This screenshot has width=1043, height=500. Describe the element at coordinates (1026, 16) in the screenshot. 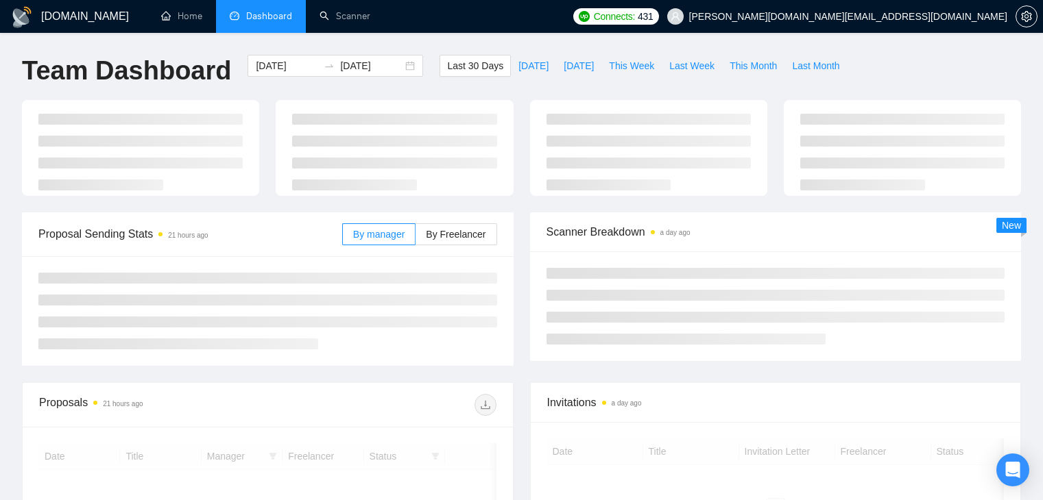

I see `button: setting` at that location.